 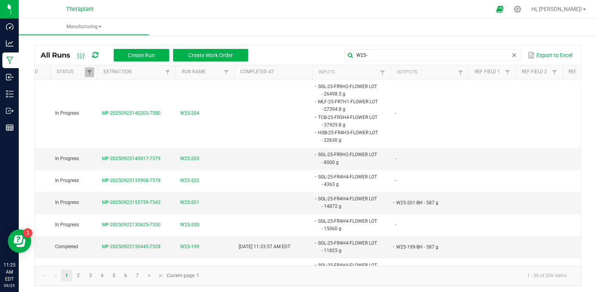 I want to click on a: Page 2, so click(x=78, y=275).